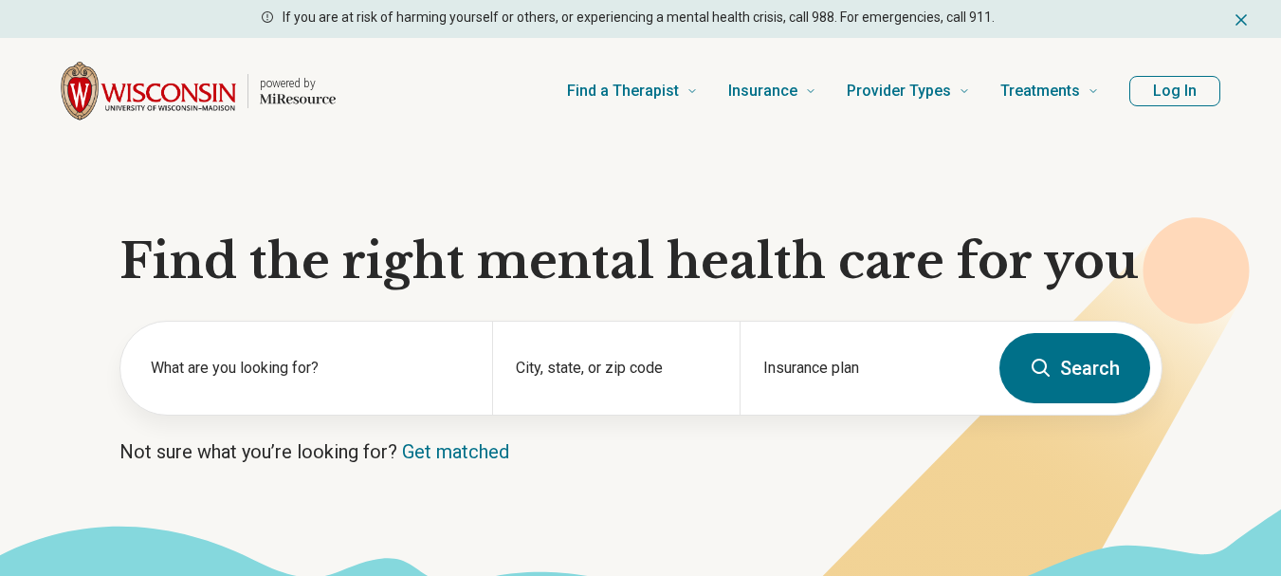 The height and width of the screenshot is (576, 1281). What do you see at coordinates (1040, 91) in the screenshot?
I see `span: Treatments` at bounding box center [1040, 91].